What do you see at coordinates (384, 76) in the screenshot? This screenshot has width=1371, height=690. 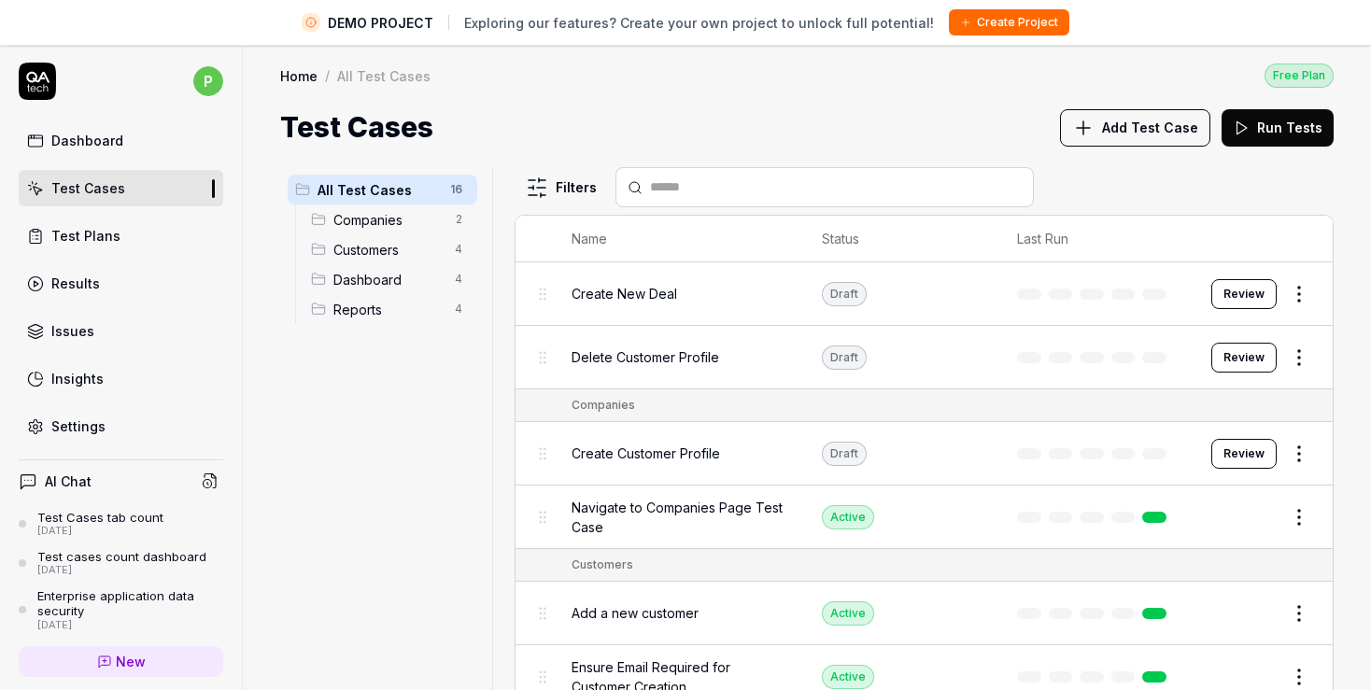 I see `div: All Test Cases` at bounding box center [384, 76].